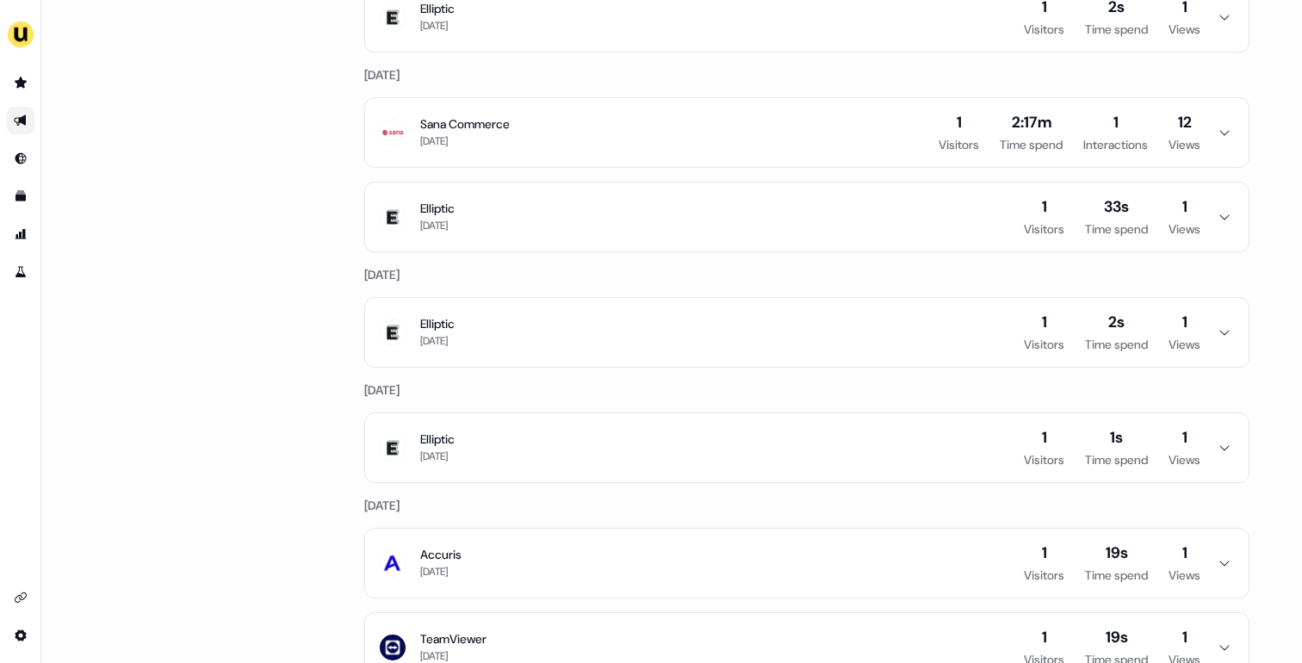 Image resolution: width=1302 pixels, height=663 pixels. Describe the element at coordinates (1116, 438) in the screenshot. I see `div: 1s` at that location.